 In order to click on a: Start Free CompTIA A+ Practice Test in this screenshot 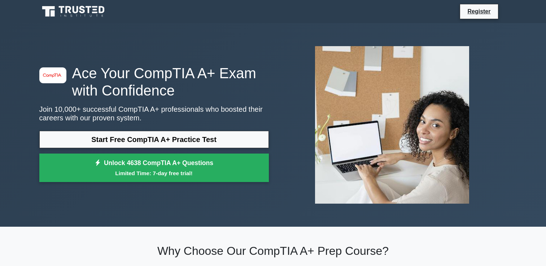, I will do `click(154, 140)`.